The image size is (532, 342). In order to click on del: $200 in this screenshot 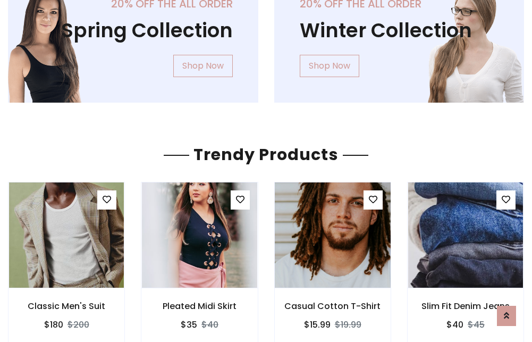, I will do `click(78, 324)`.